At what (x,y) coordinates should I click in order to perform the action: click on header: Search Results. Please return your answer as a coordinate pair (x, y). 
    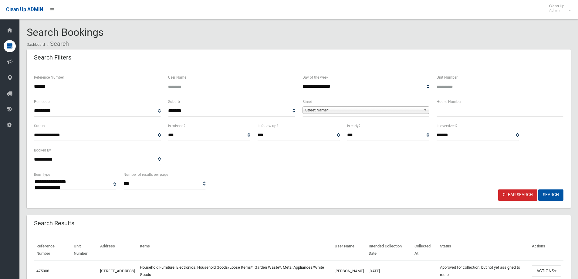
    Looking at the image, I should click on (54, 223).